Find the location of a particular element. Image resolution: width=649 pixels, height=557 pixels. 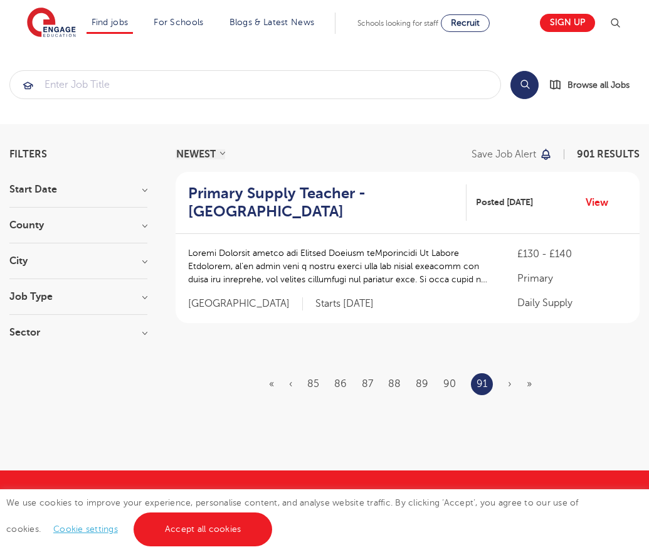

a: Sign up is located at coordinates (567, 23).